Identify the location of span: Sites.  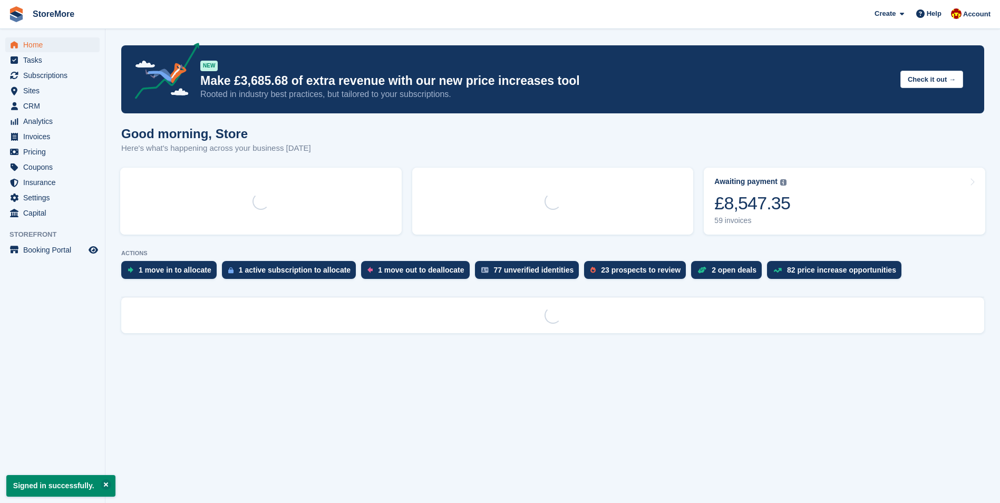
(55, 91).